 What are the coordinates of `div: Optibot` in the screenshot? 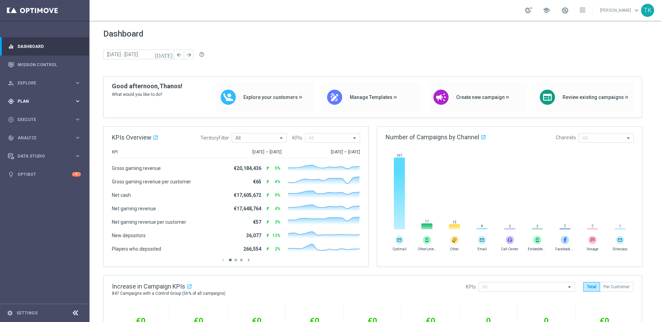 It's located at (44, 174).